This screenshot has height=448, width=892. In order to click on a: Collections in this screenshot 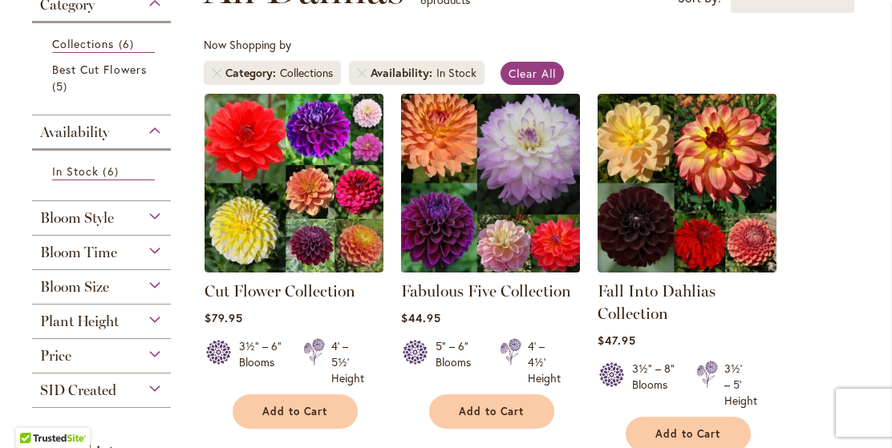, I will do `click(103, 44)`.